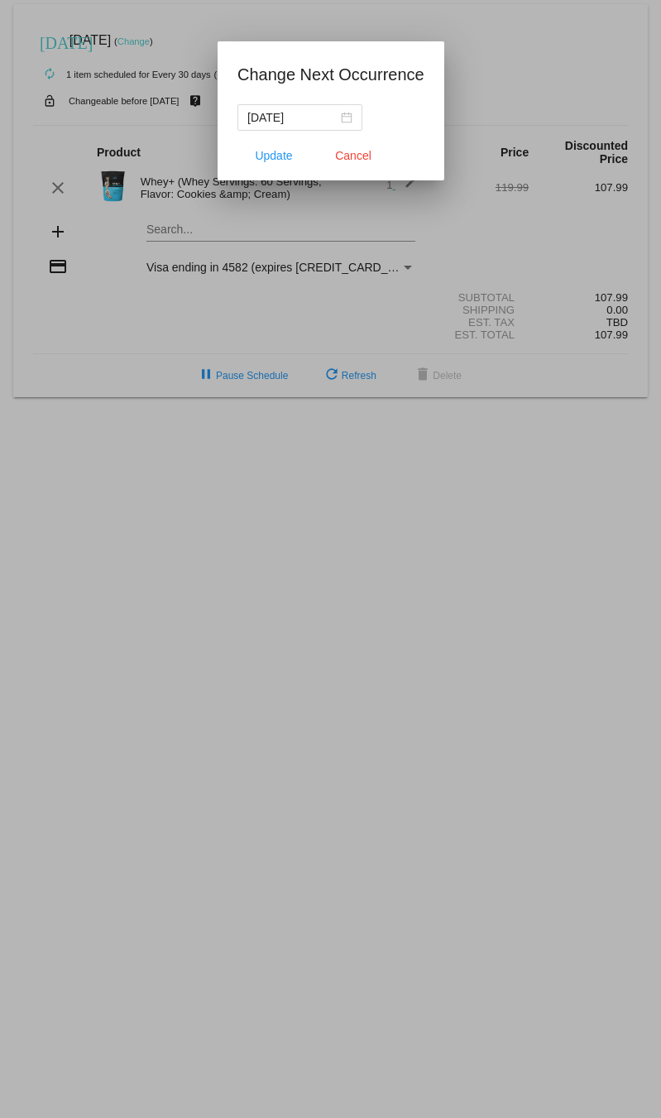  Describe the element at coordinates (274, 156) in the screenshot. I see `button: Update` at that location.